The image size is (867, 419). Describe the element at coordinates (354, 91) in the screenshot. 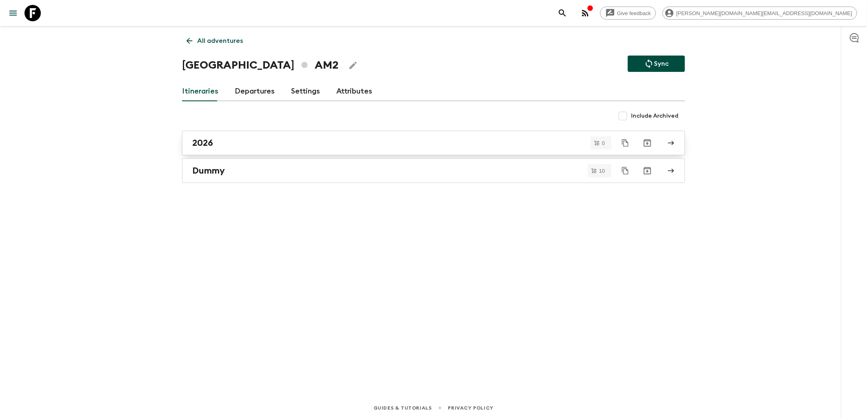

I see `a: Attributes` at that location.